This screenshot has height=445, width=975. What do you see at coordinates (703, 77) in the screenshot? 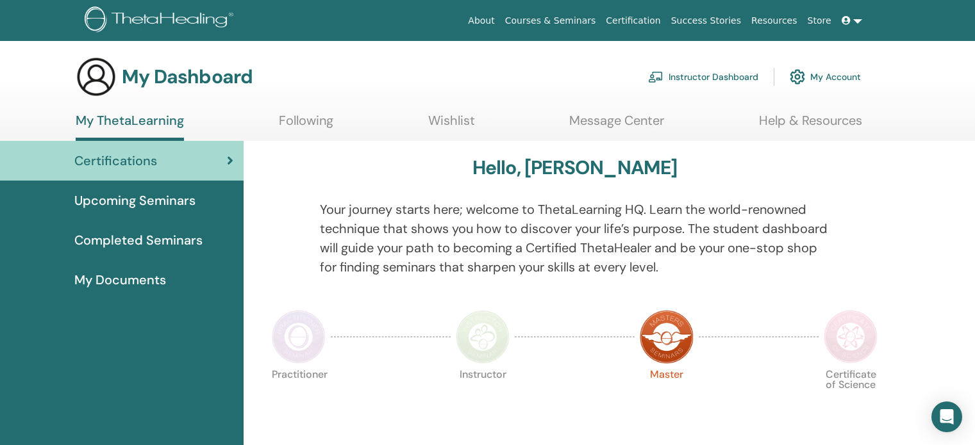
I see `a: Instructor Dashboard` at bounding box center [703, 77].